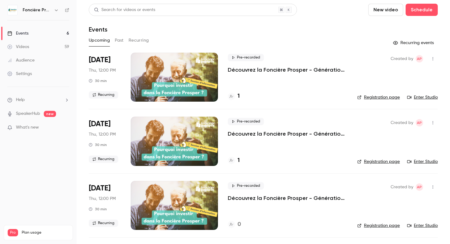  I want to click on h4: 0, so click(239, 224).